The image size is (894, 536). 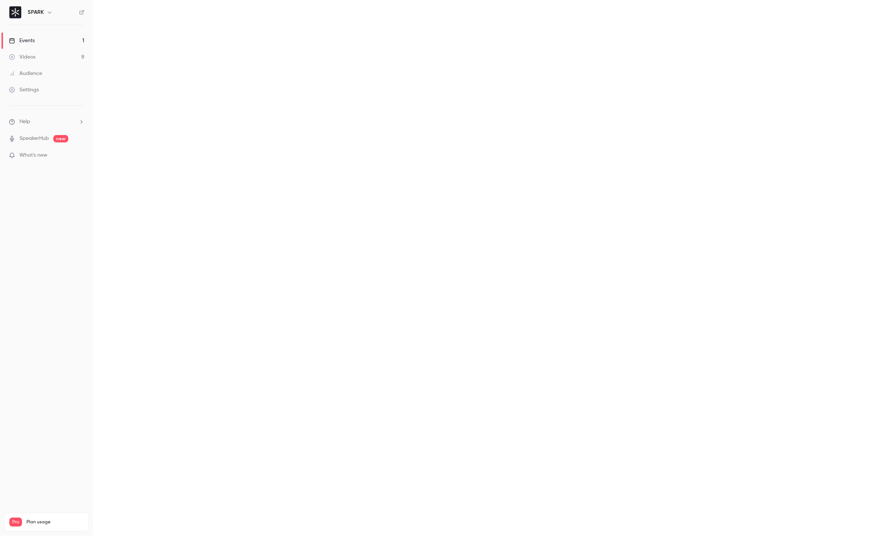 What do you see at coordinates (34, 138) in the screenshot?
I see `a: SpeakerHub` at bounding box center [34, 138].